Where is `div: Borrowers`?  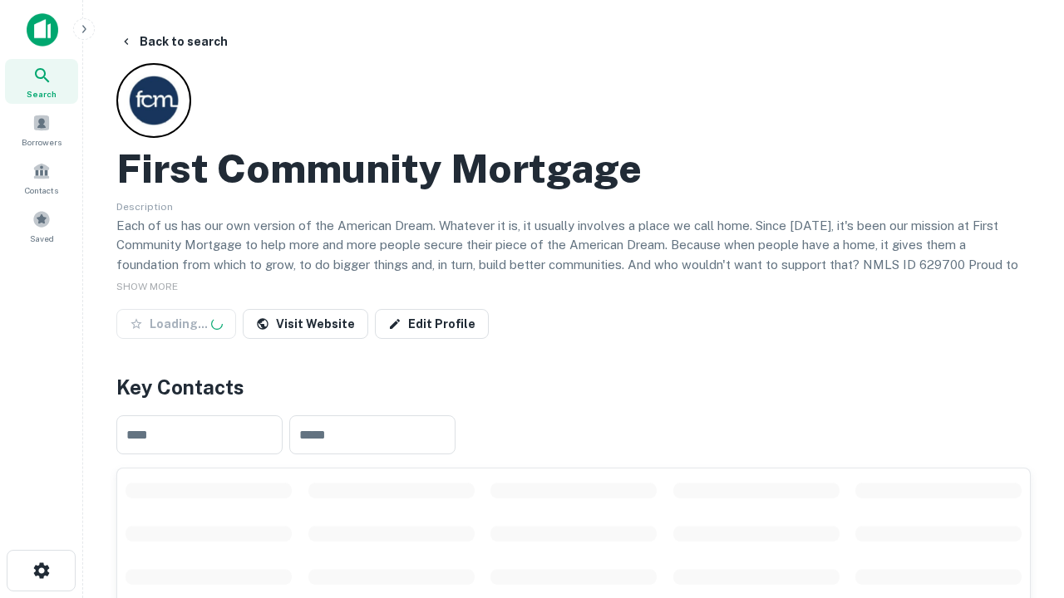
div: Borrowers is located at coordinates (42, 130).